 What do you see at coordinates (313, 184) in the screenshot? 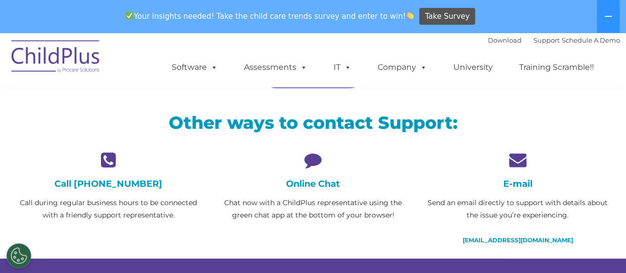
I see `h4: Online Chat` at bounding box center [313, 184].